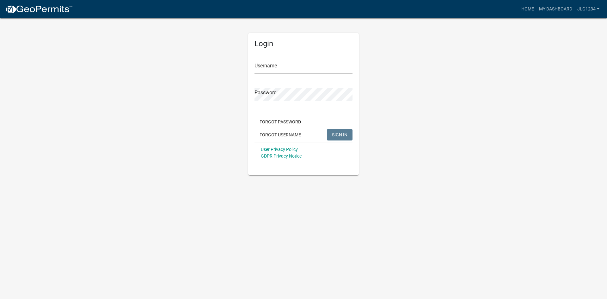 The image size is (607, 299). Describe the element at coordinates (339, 134) in the screenshot. I see `span: SIGN IN` at that location.